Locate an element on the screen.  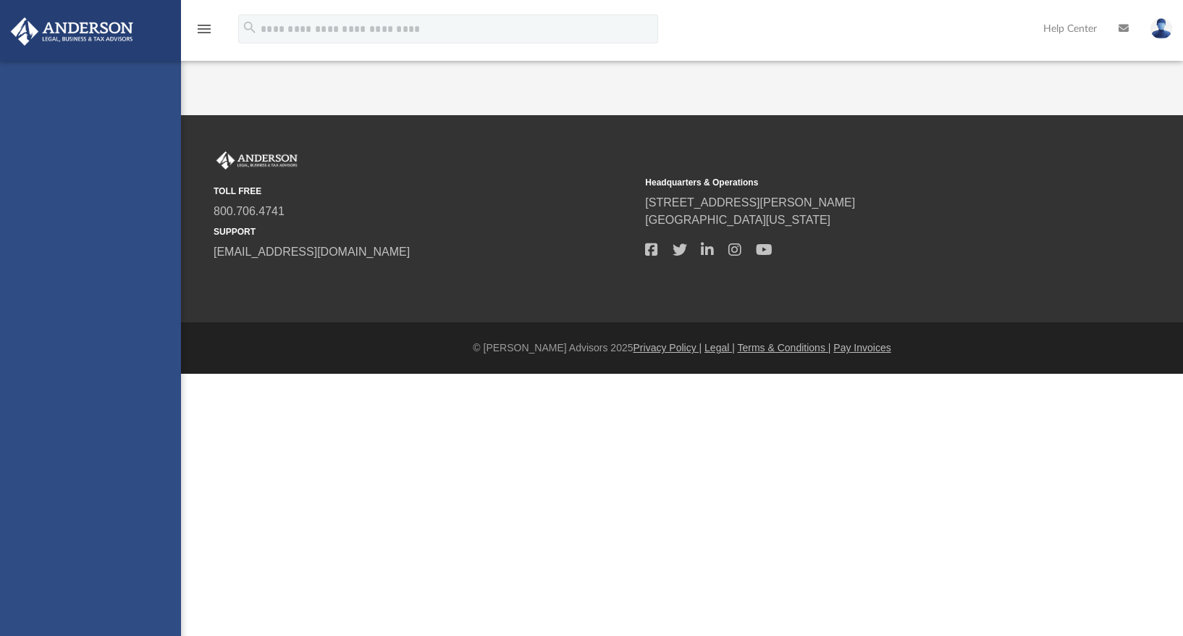
a: menu is located at coordinates (204, 33).